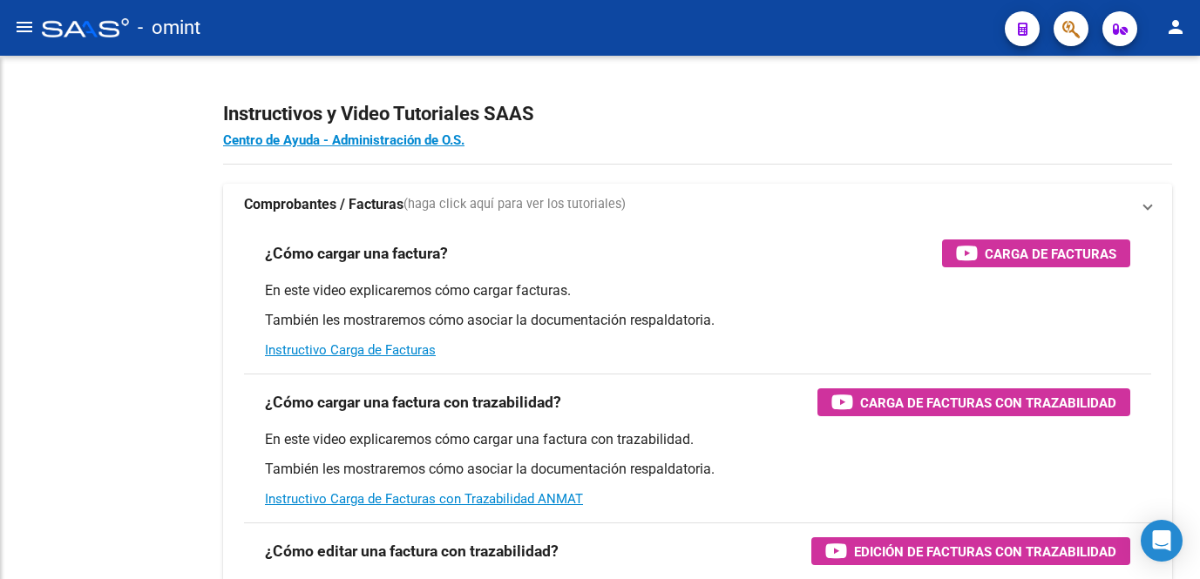  What do you see at coordinates (697, 205) in the screenshot?
I see `mat-expansion-panel-header: Comprobantes / Facturas(haga click aquí para ver los tutoriales)` at bounding box center [697, 205].